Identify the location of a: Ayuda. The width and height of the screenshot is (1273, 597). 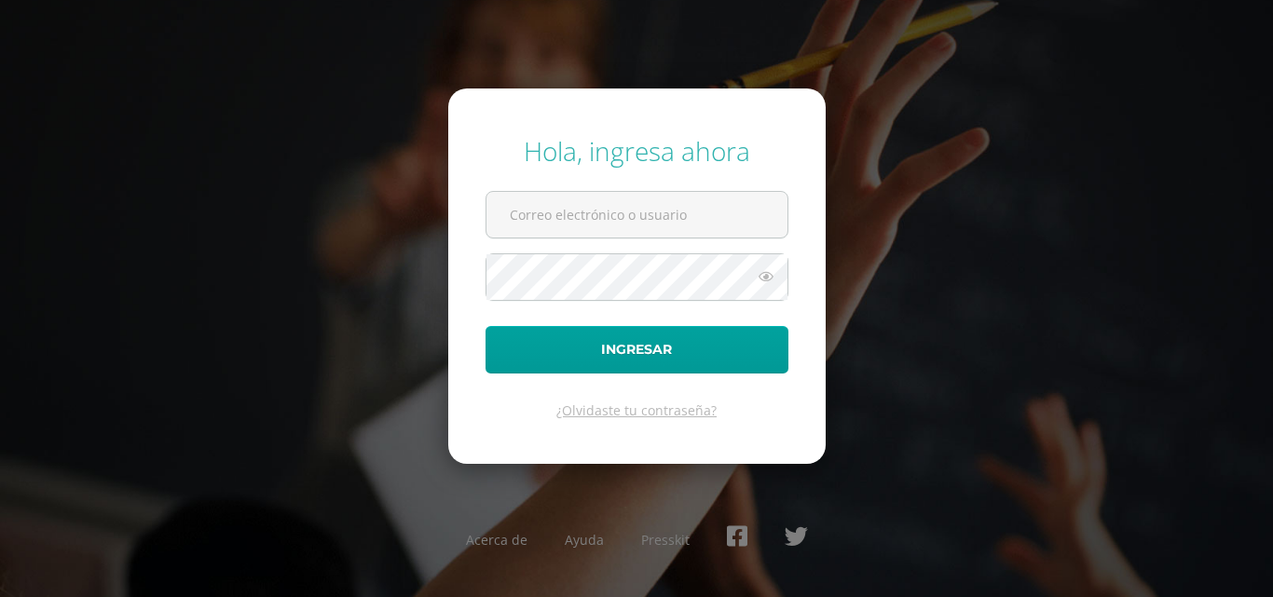
(584, 539).